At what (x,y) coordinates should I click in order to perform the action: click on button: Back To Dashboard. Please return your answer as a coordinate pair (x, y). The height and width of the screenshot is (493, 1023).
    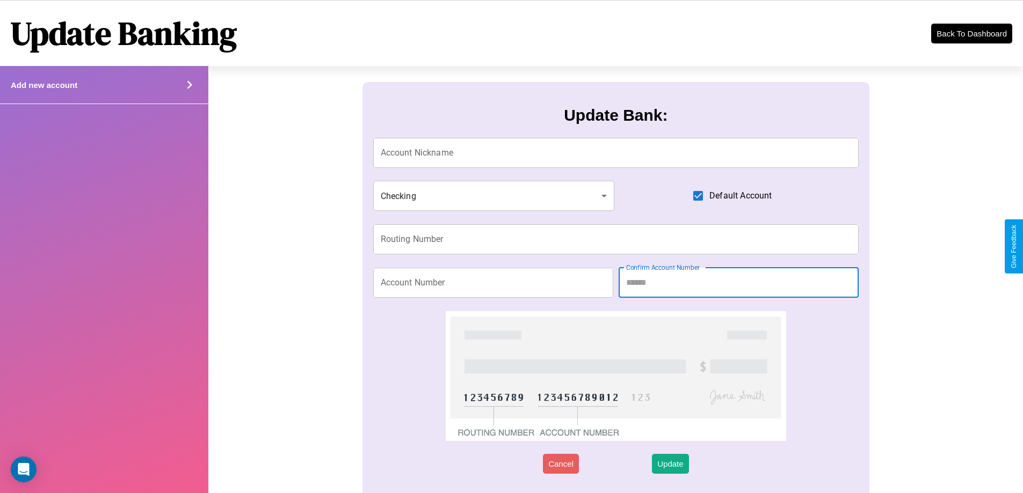
    Looking at the image, I should click on (971, 33).